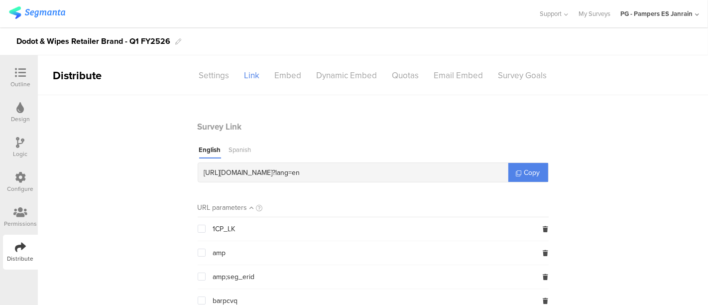  Describe the element at coordinates (240, 151) in the screenshot. I see `div: Spanish` at that location.